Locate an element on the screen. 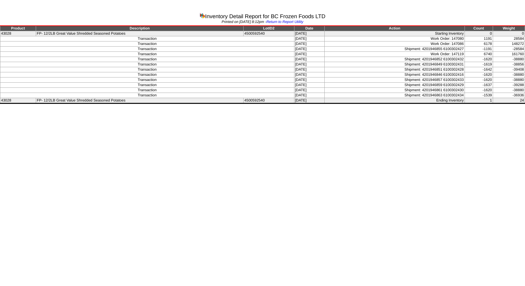 The width and height of the screenshot is (525, 286). td: -28584 is located at coordinates (508, 49).